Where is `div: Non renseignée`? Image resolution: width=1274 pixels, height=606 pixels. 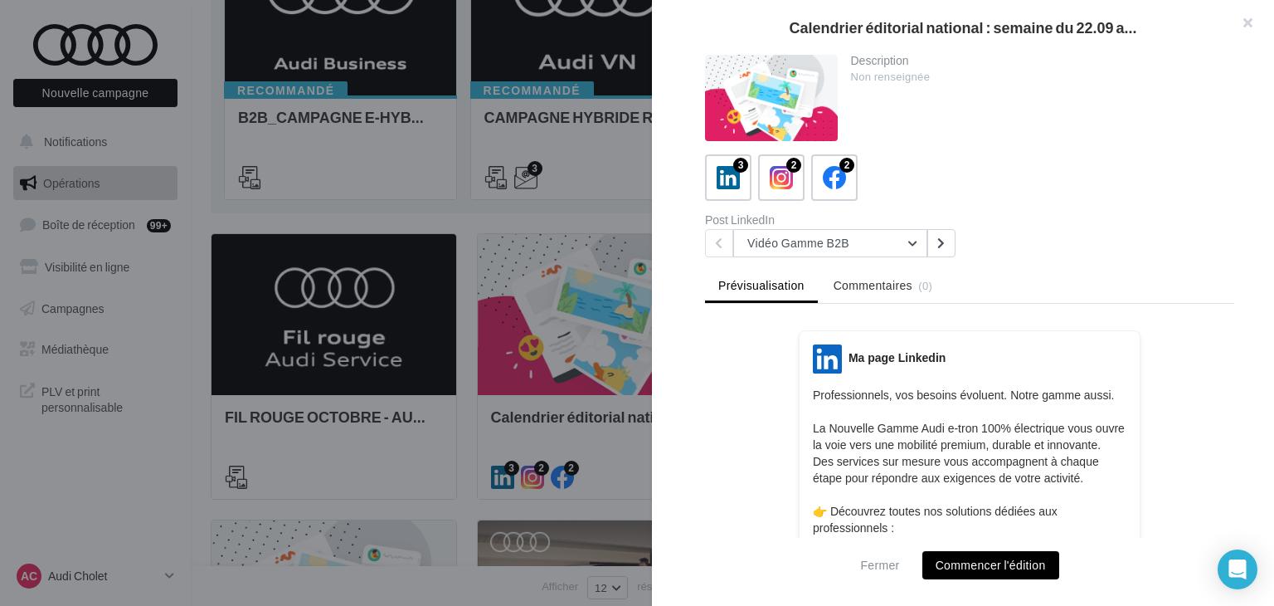 div: Non renseignée is located at coordinates (1036, 77).